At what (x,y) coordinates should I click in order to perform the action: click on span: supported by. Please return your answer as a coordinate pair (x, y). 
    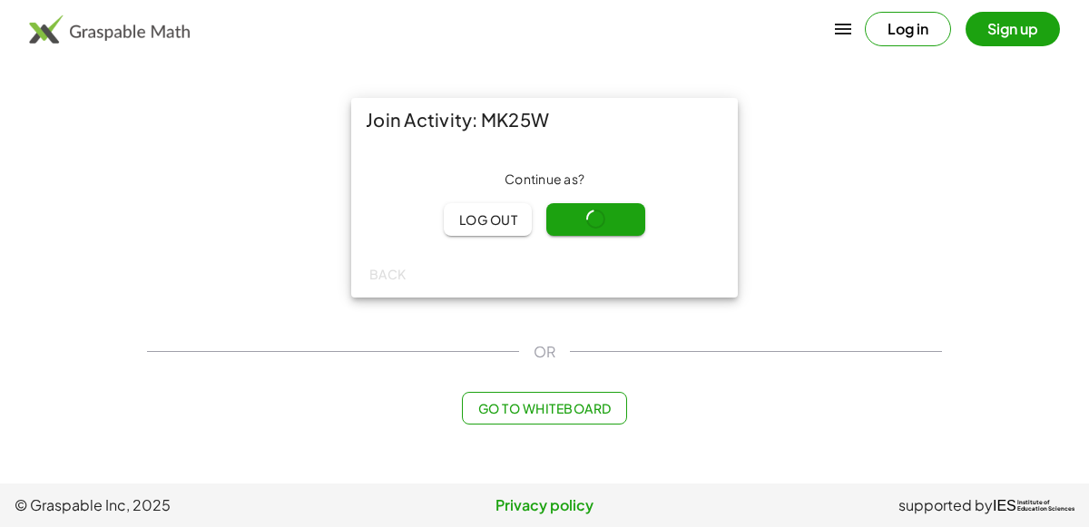
    Looking at the image, I should click on (945, 505).